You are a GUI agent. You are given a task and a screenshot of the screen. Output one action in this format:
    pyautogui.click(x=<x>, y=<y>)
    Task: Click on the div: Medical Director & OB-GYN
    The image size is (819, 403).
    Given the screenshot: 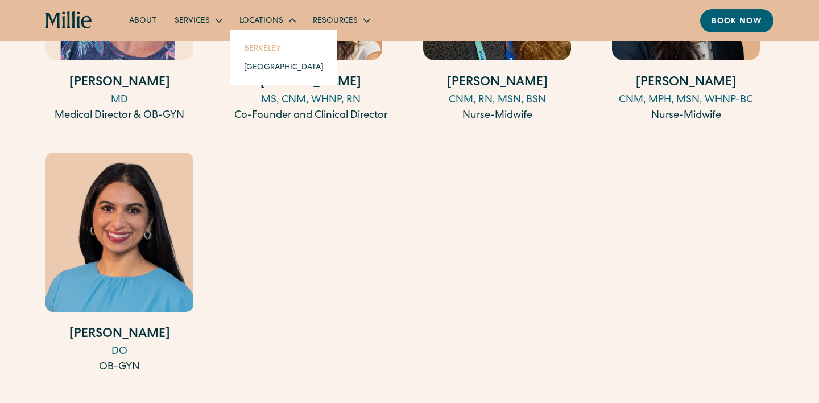 What is the action you would take?
    pyautogui.click(x=119, y=115)
    